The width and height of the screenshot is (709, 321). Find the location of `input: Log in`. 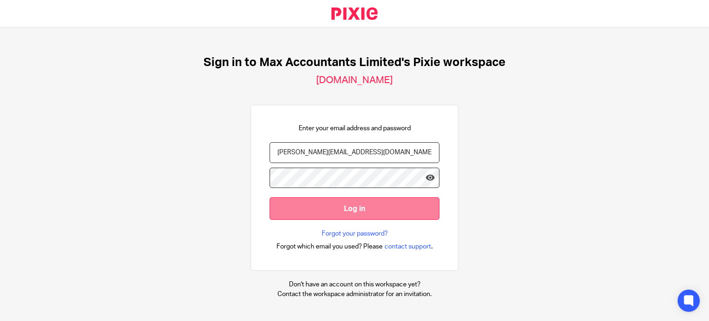

input: Log in is located at coordinates (355, 208).